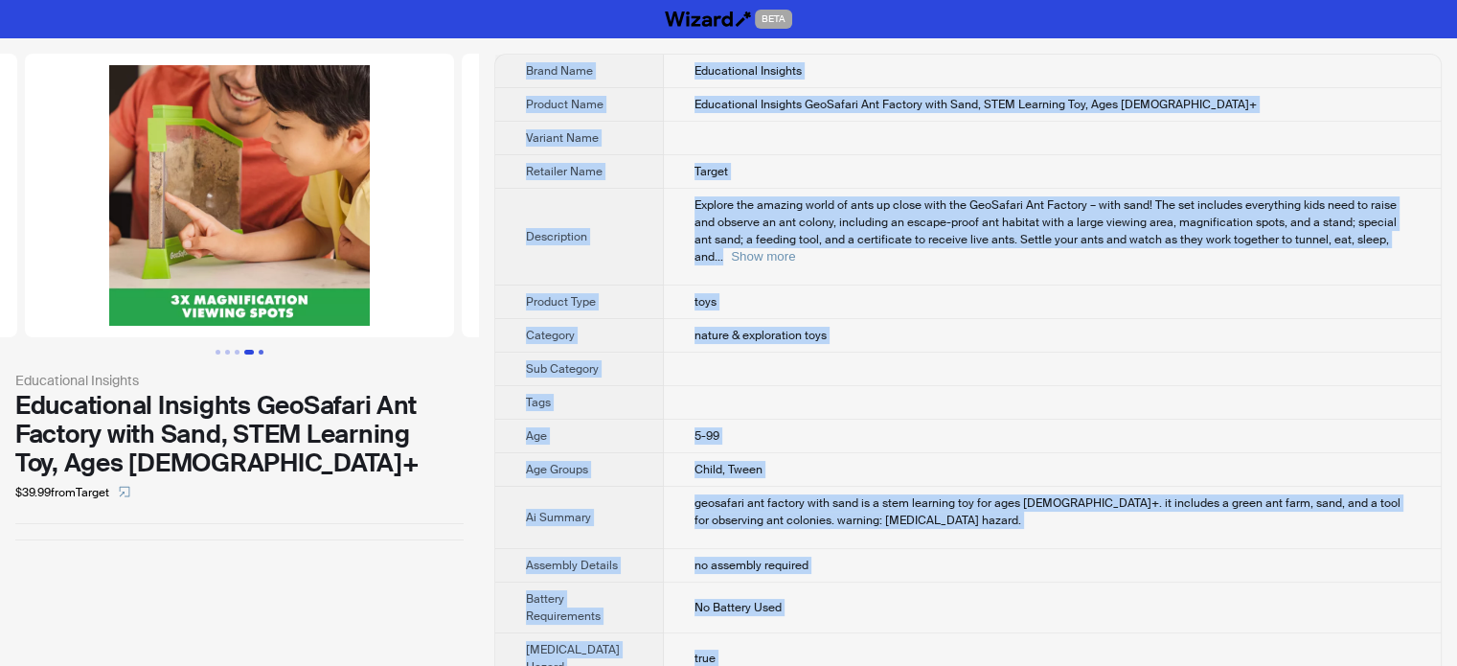  What do you see at coordinates (564, 172) in the screenshot?
I see `span: Retailer Name` at bounding box center [564, 172].